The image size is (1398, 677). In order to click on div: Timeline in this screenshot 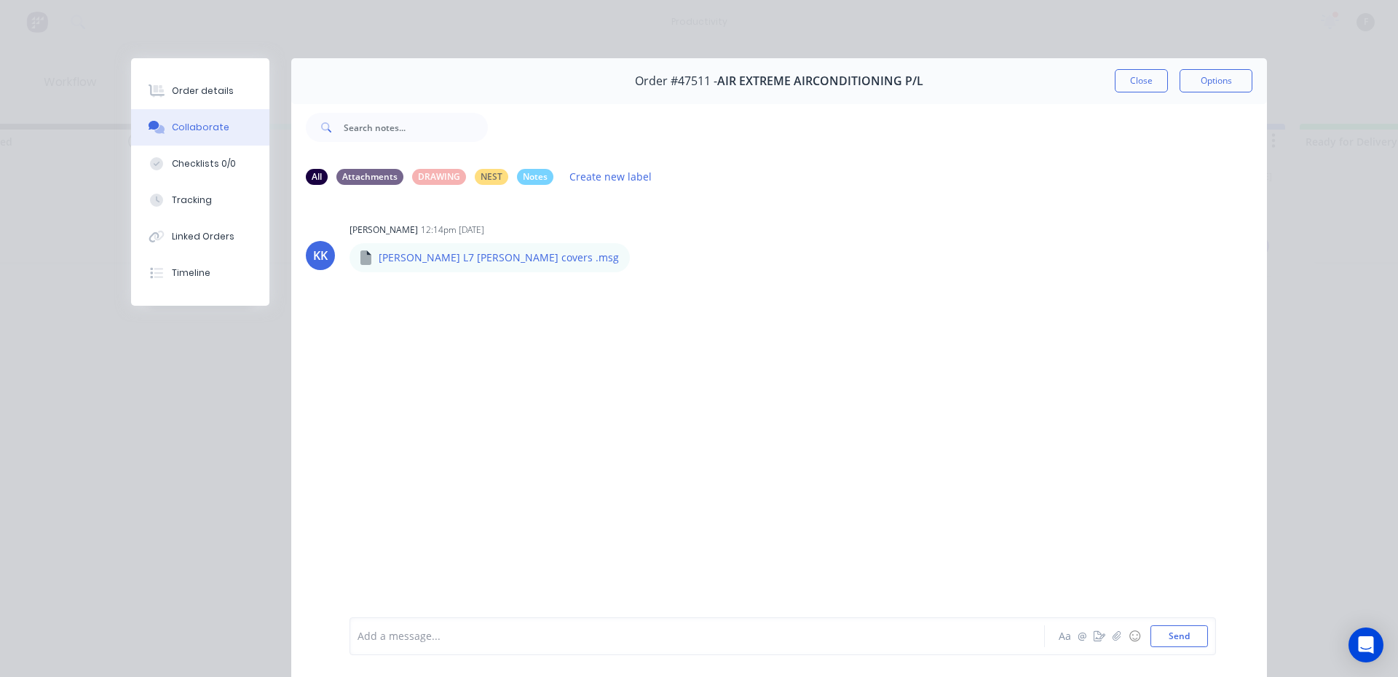, I will do `click(191, 273)`.